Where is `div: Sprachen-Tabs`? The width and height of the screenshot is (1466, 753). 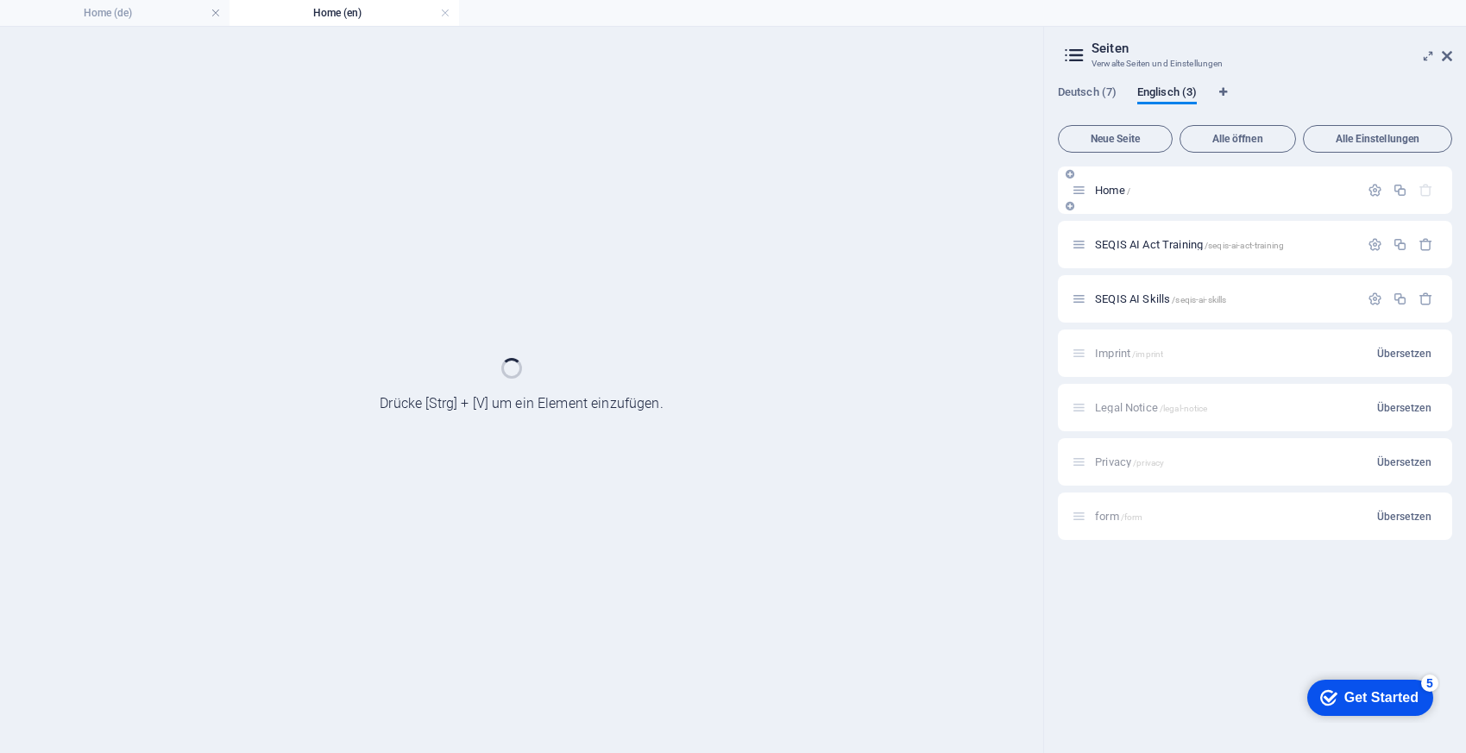 div: Sprachen-Tabs is located at coordinates (1254, 102).